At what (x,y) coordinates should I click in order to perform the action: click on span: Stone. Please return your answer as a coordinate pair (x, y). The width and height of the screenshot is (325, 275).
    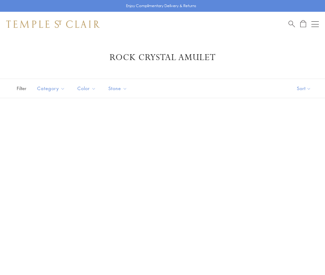
    Looking at the image, I should click on (118, 88).